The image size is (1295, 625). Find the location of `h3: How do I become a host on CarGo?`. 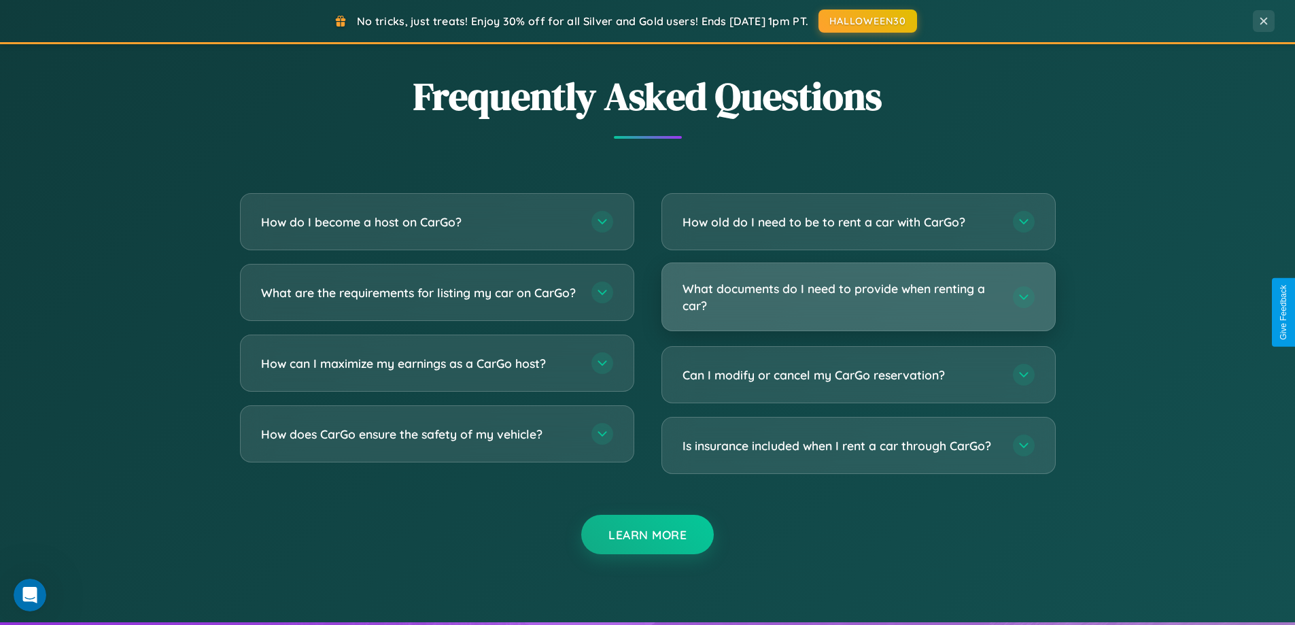

h3: How do I become a host on CarGo? is located at coordinates (419, 222).